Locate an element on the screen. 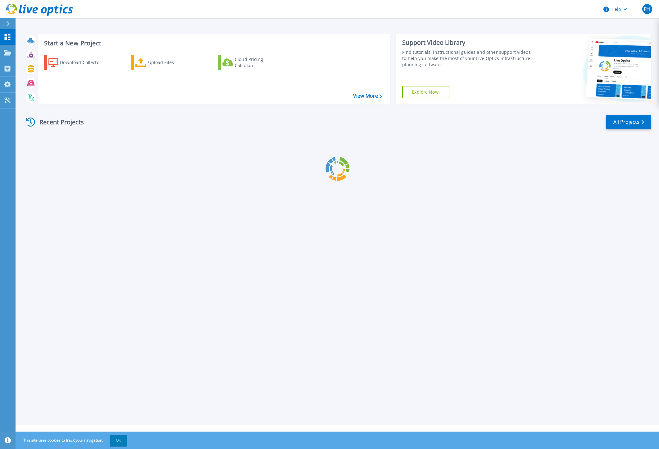 The width and height of the screenshot is (659, 449). button: OK is located at coordinates (118, 440).